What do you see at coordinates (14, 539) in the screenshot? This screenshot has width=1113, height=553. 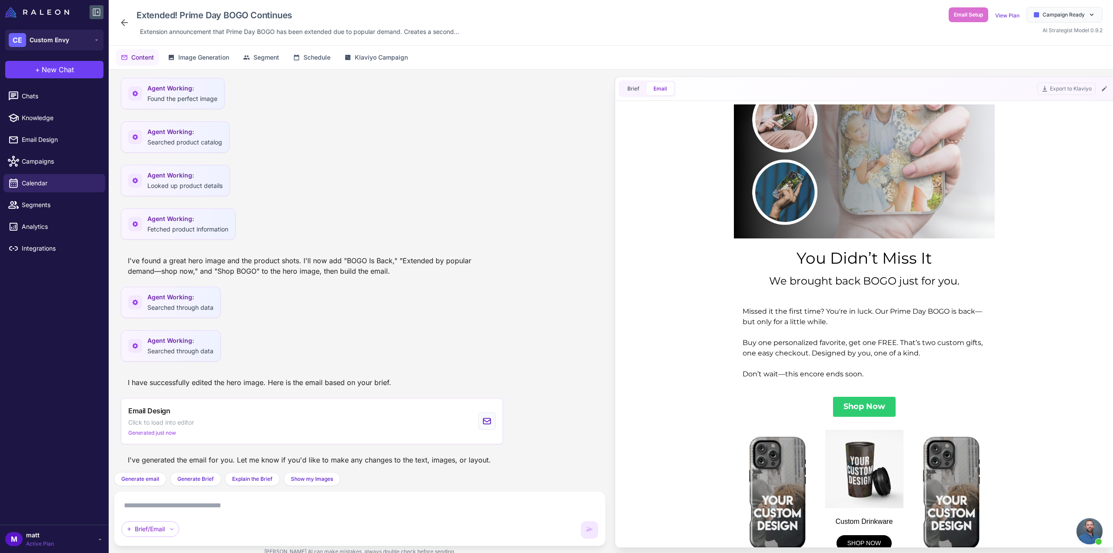 I see `div: M` at bounding box center [14, 539].